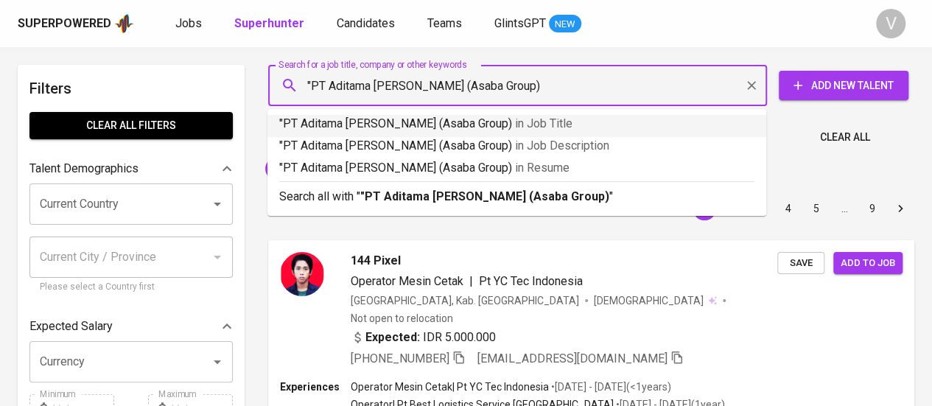 The height and width of the screenshot is (406, 932). What do you see at coordinates (444, 23) in the screenshot?
I see `span: Teams` at bounding box center [444, 23].